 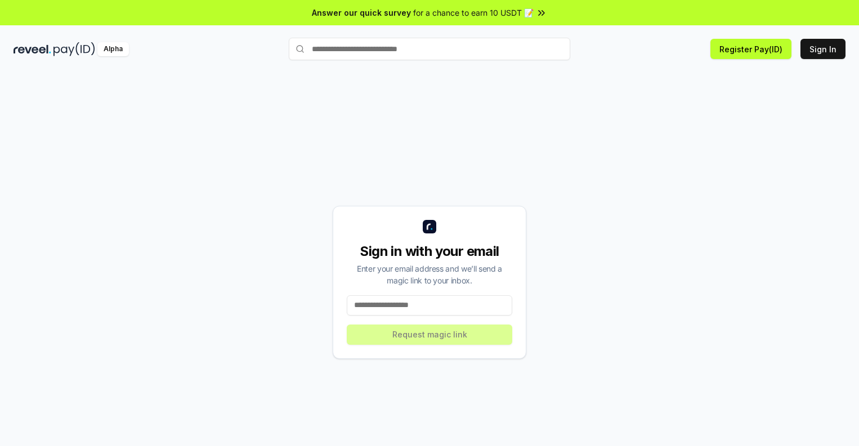 I want to click on img: reveel_dark, so click(x=32, y=49).